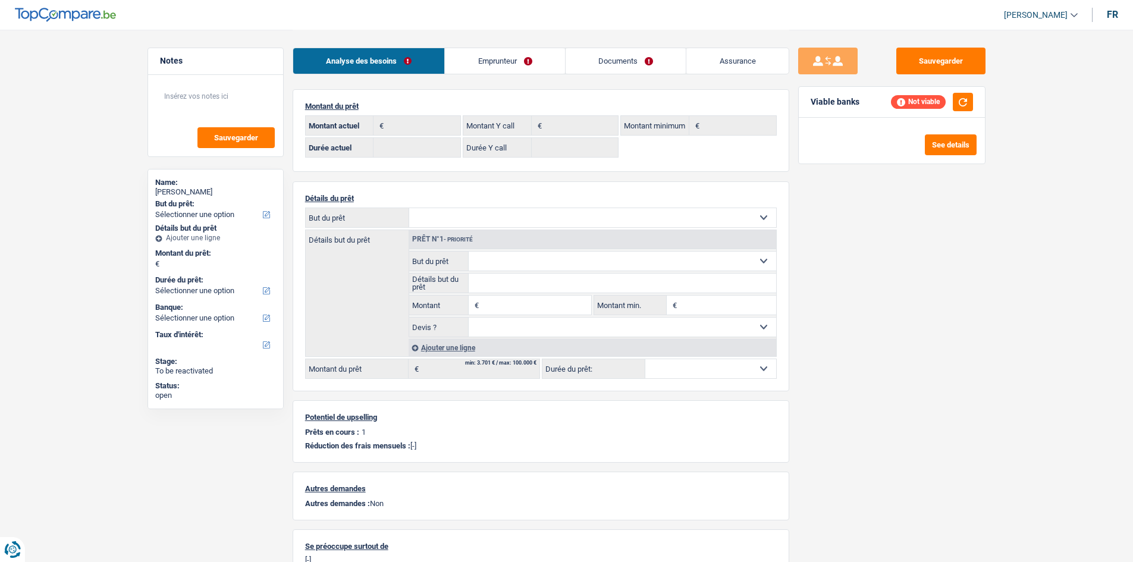 This screenshot has height=562, width=1133. I want to click on span: Autres demandes :, so click(337, 503).